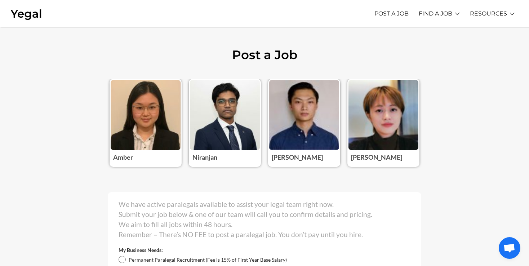  Describe the element at coordinates (489, 13) in the screenshot. I see `a: RESOURCES` at that location.